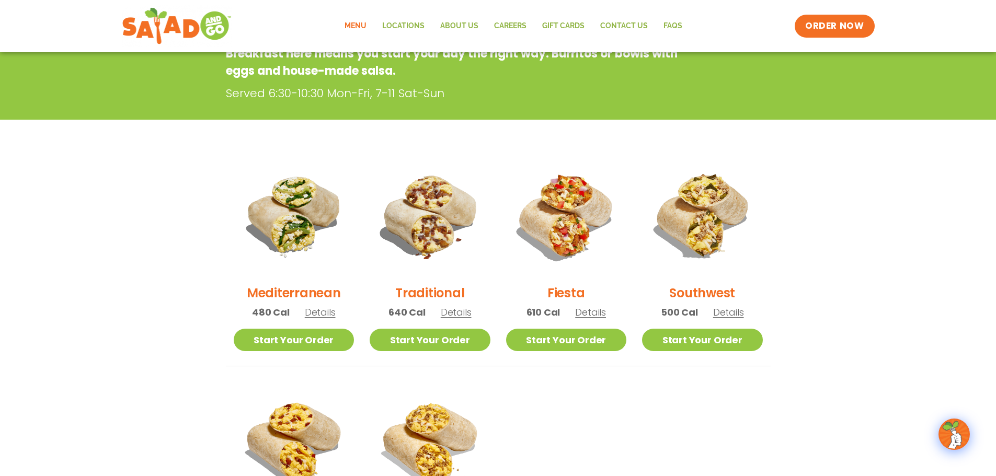  What do you see at coordinates (456, 62) in the screenshot?
I see `p: Breakfast here means you start your day the right way. Burritos or bowls with eggs and house-made...` at bounding box center [456, 62].